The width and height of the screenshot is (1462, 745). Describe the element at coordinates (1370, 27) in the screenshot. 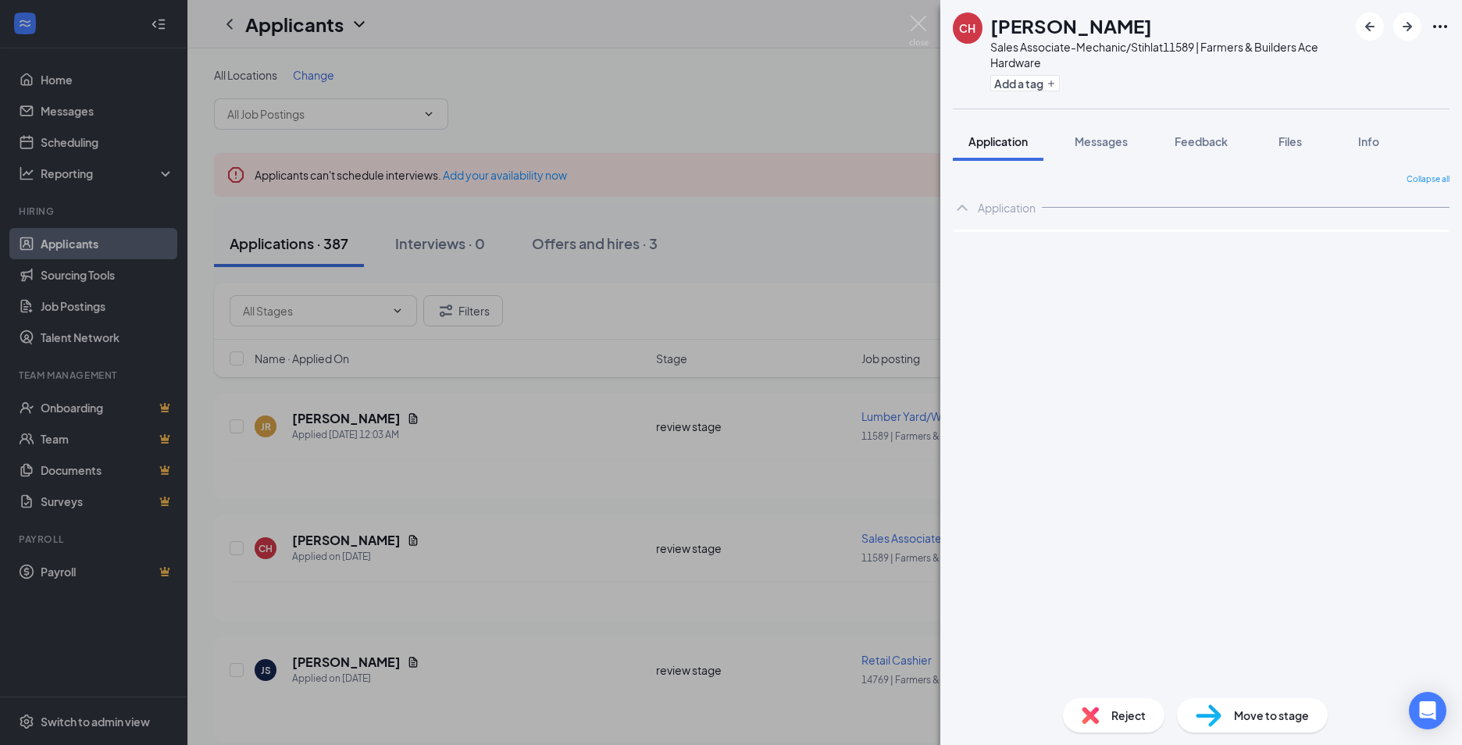

I see `button: ArrowLeftNew` at that location.